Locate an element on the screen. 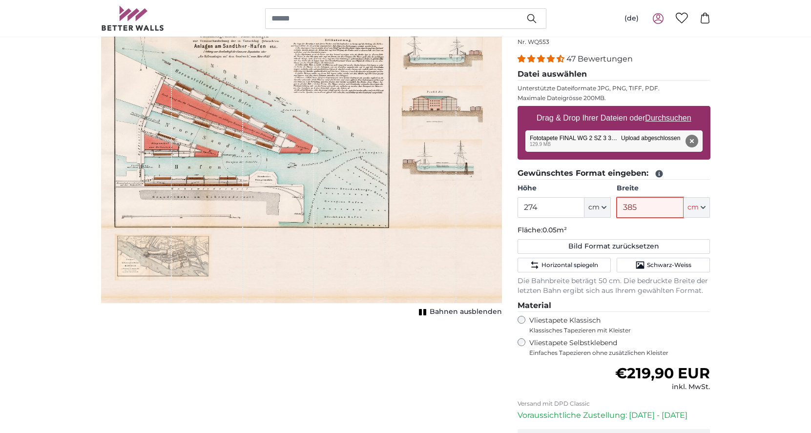 The height and width of the screenshot is (433, 811). p: Versand mit DPD Classic is located at coordinates (614, 404).